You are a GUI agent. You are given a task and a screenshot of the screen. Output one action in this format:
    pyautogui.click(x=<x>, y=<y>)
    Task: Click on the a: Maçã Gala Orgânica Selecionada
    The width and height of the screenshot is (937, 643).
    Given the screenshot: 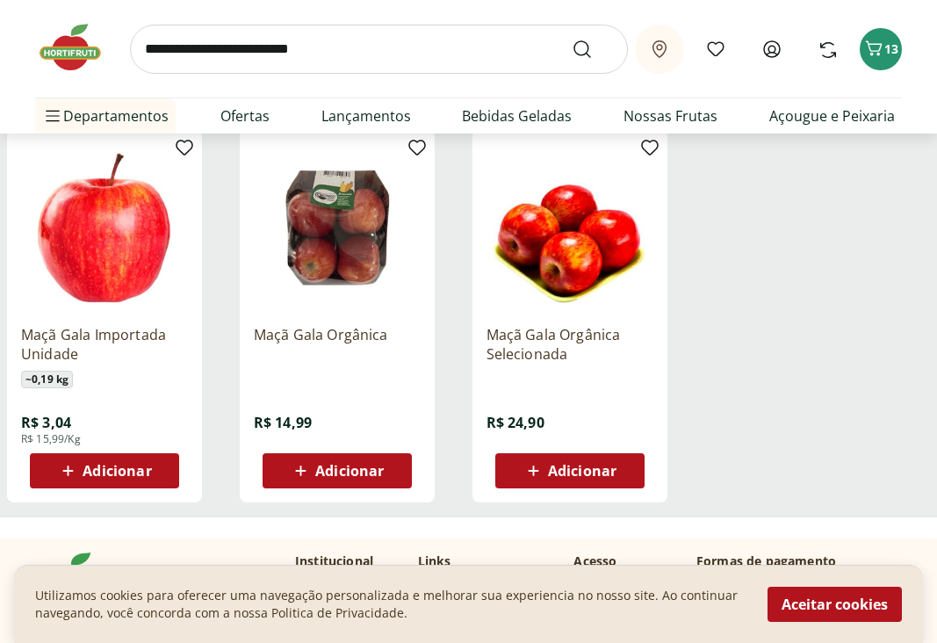 What is the action you would take?
    pyautogui.click(x=570, y=344)
    